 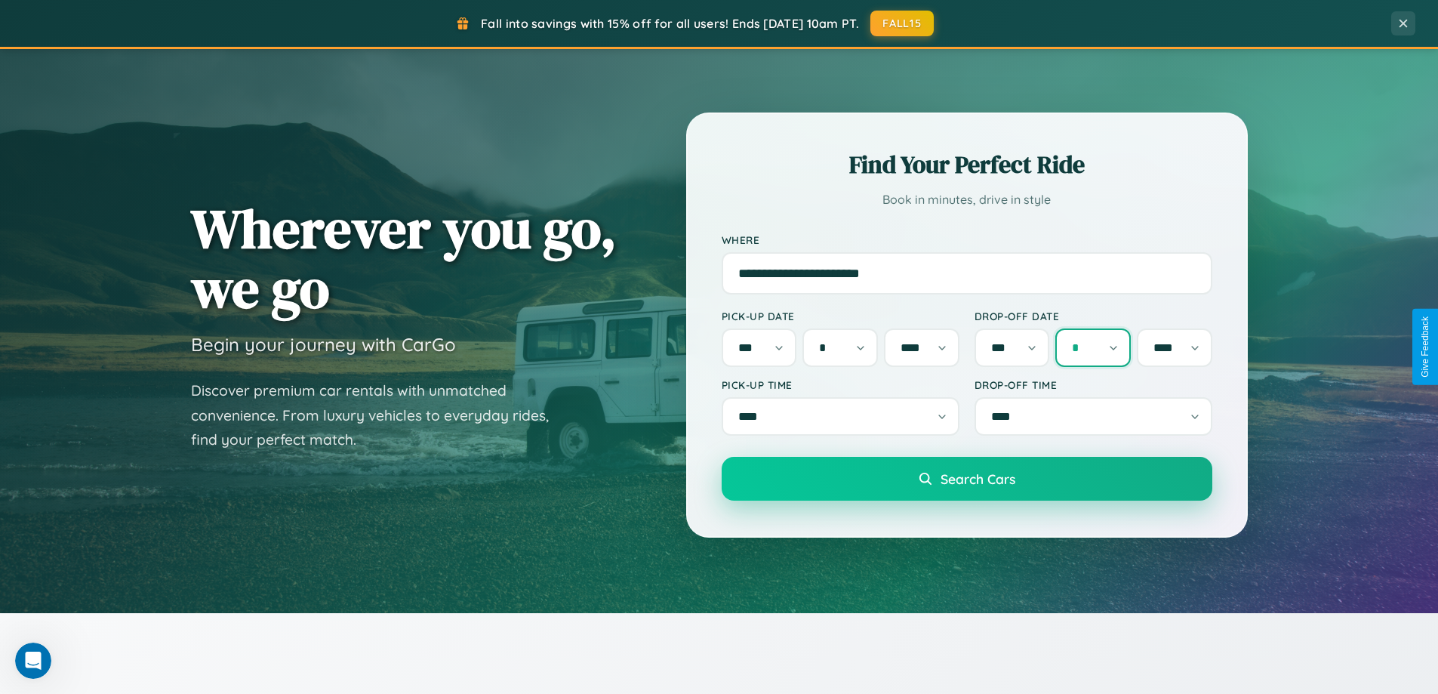 What do you see at coordinates (967, 199) in the screenshot?
I see `p: Book in minutes, drive in style` at bounding box center [967, 199].